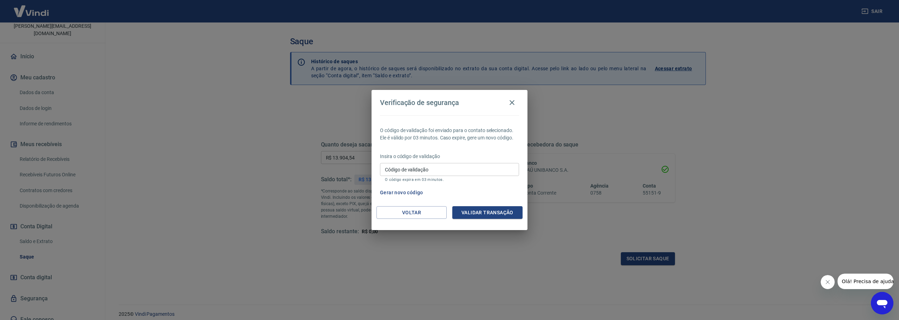  What do you see at coordinates (449, 179) in the screenshot?
I see `p: O código expira em 03 minutos.` at bounding box center [449, 179].